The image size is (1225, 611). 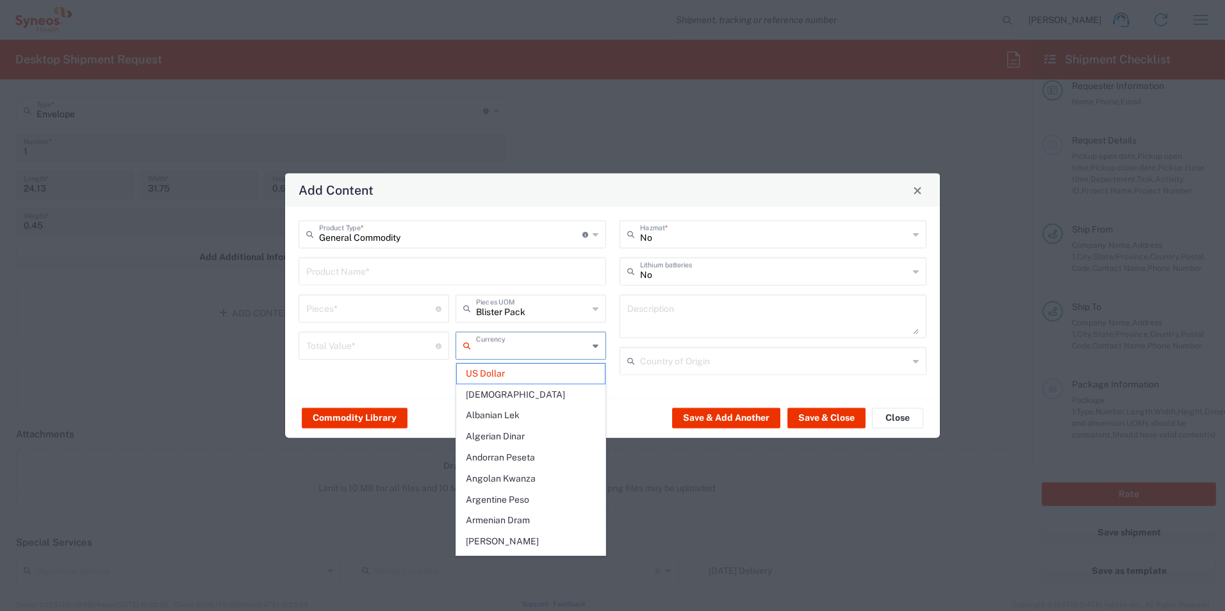 I want to click on button: Commodity Library, so click(x=354, y=418).